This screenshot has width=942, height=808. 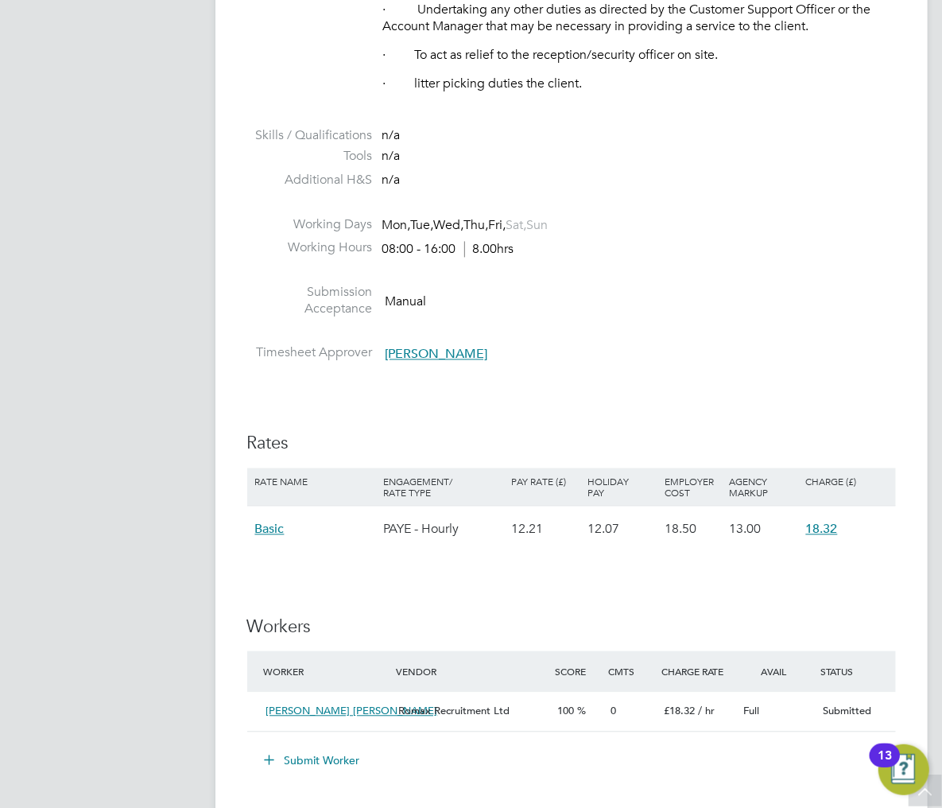 I want to click on span: 18.50, so click(x=680, y=529).